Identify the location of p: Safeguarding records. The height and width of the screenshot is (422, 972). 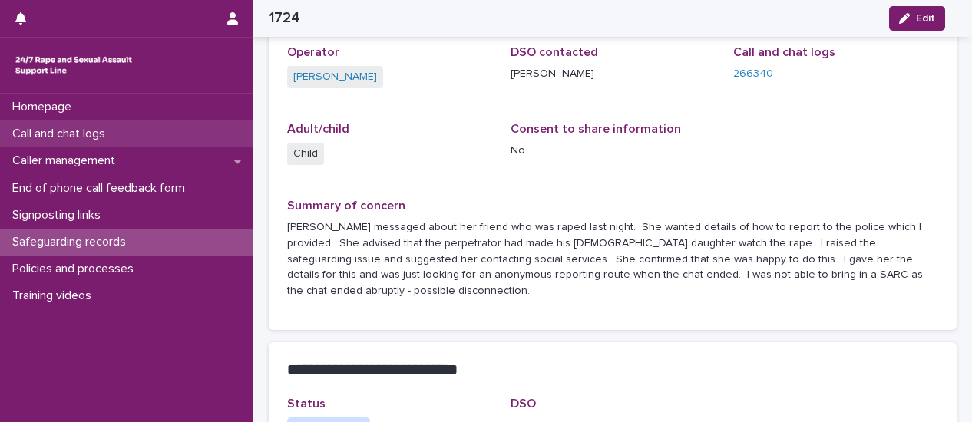
(72, 242).